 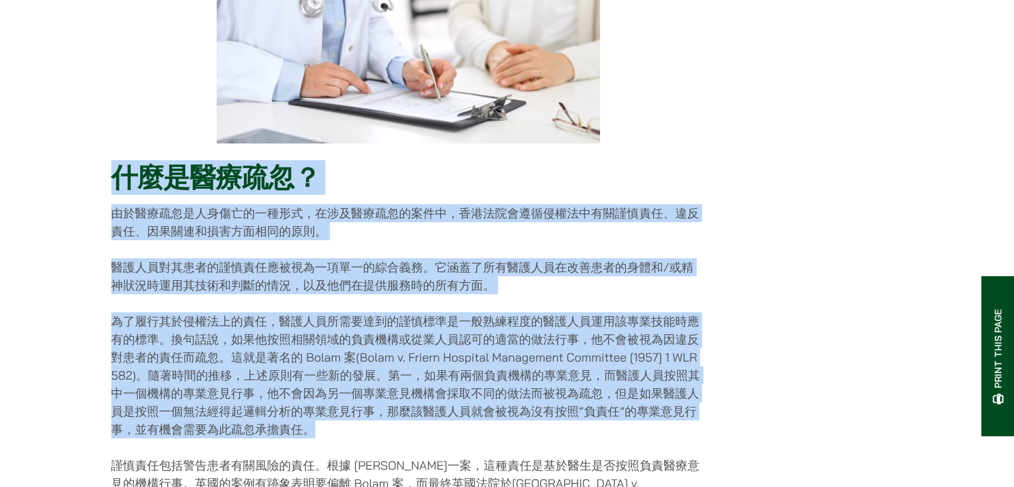 What do you see at coordinates (408, 375) in the screenshot?
I see `p: 為了履行其於侵權法上的責任，醫護人員所需要達到的謹慎標準是一般熟練程度的醫護人員運用該專業技能時應有的標準。換句話說，如果他按照相關領域的負責機構或從業人員認可的適當的做法行事，他不會被視為因違...` at bounding box center [408, 375].